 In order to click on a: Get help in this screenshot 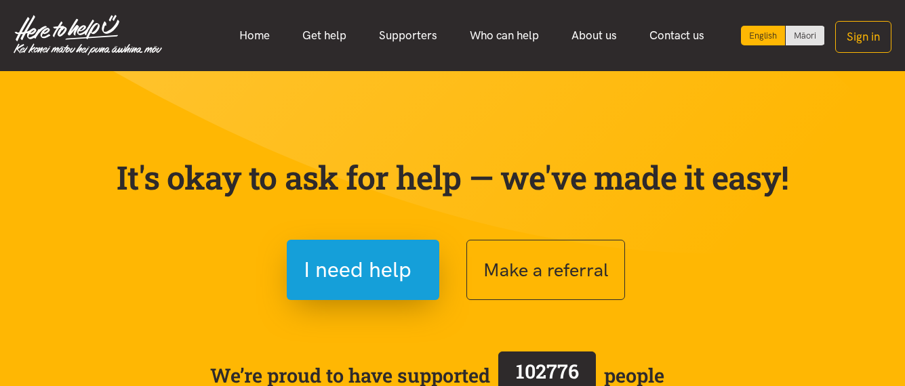, I will do `click(324, 35)`.